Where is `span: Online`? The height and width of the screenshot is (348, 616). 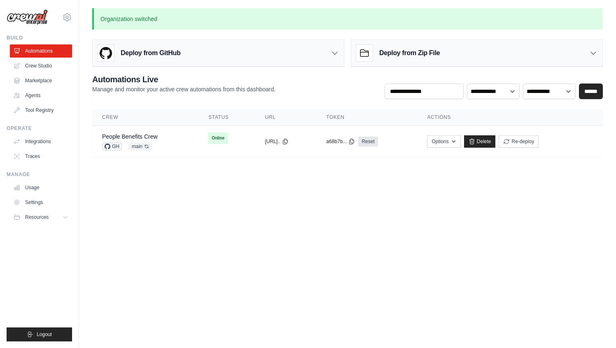
span: Online is located at coordinates (218, 138).